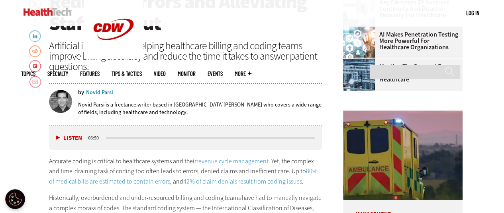 Image resolution: width=504 pixels, height=213 pixels. What do you see at coordinates (127, 74) in the screenshot?
I see `a: Tips & Tactics` at bounding box center [127, 74].